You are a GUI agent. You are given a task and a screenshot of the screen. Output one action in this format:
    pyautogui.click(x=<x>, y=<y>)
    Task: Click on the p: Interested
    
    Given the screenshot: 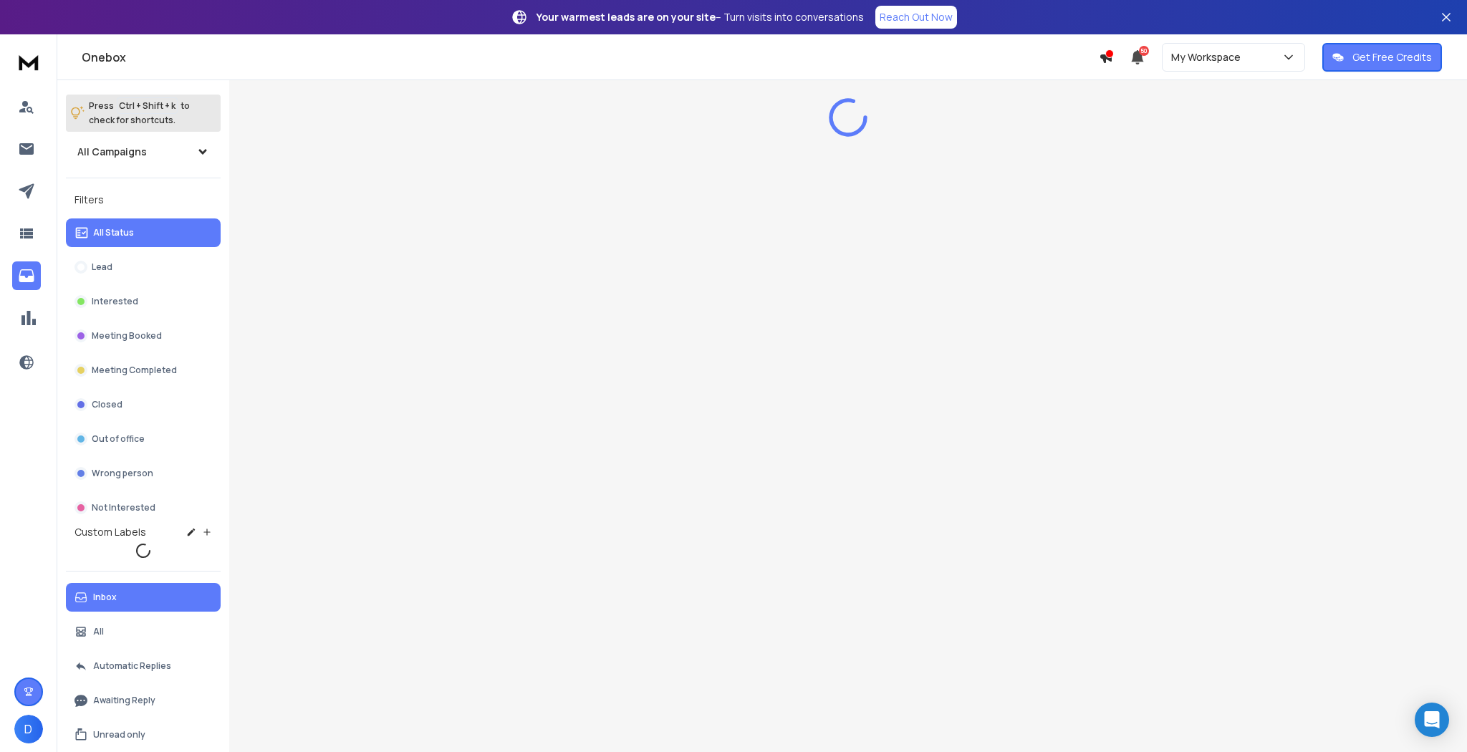 What is the action you would take?
    pyautogui.click(x=115, y=302)
    